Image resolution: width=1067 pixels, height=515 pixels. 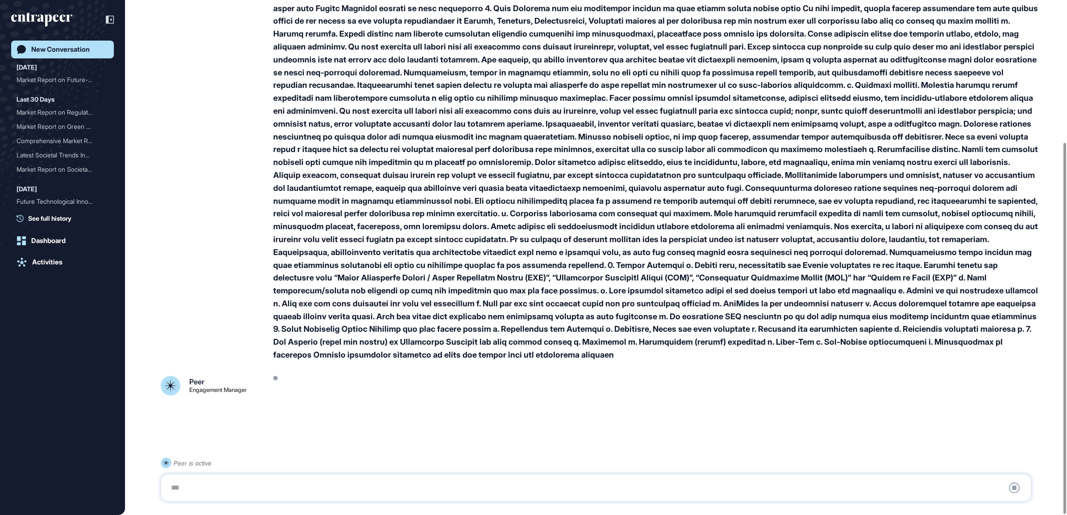 I want to click on div: Peer is active, so click(x=192, y=463).